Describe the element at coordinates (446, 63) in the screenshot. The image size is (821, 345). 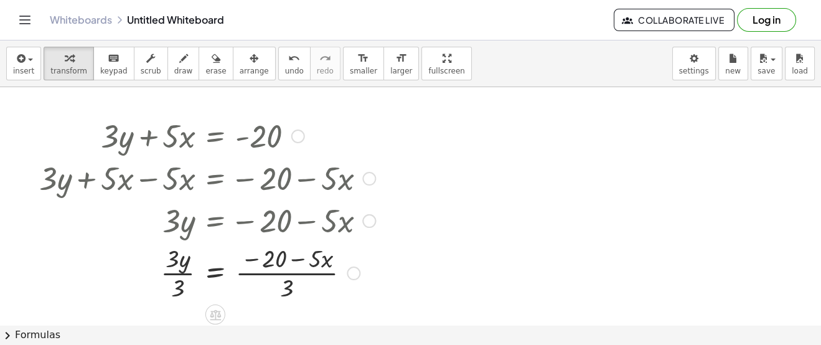
I see `button: fullscreen` at that location.